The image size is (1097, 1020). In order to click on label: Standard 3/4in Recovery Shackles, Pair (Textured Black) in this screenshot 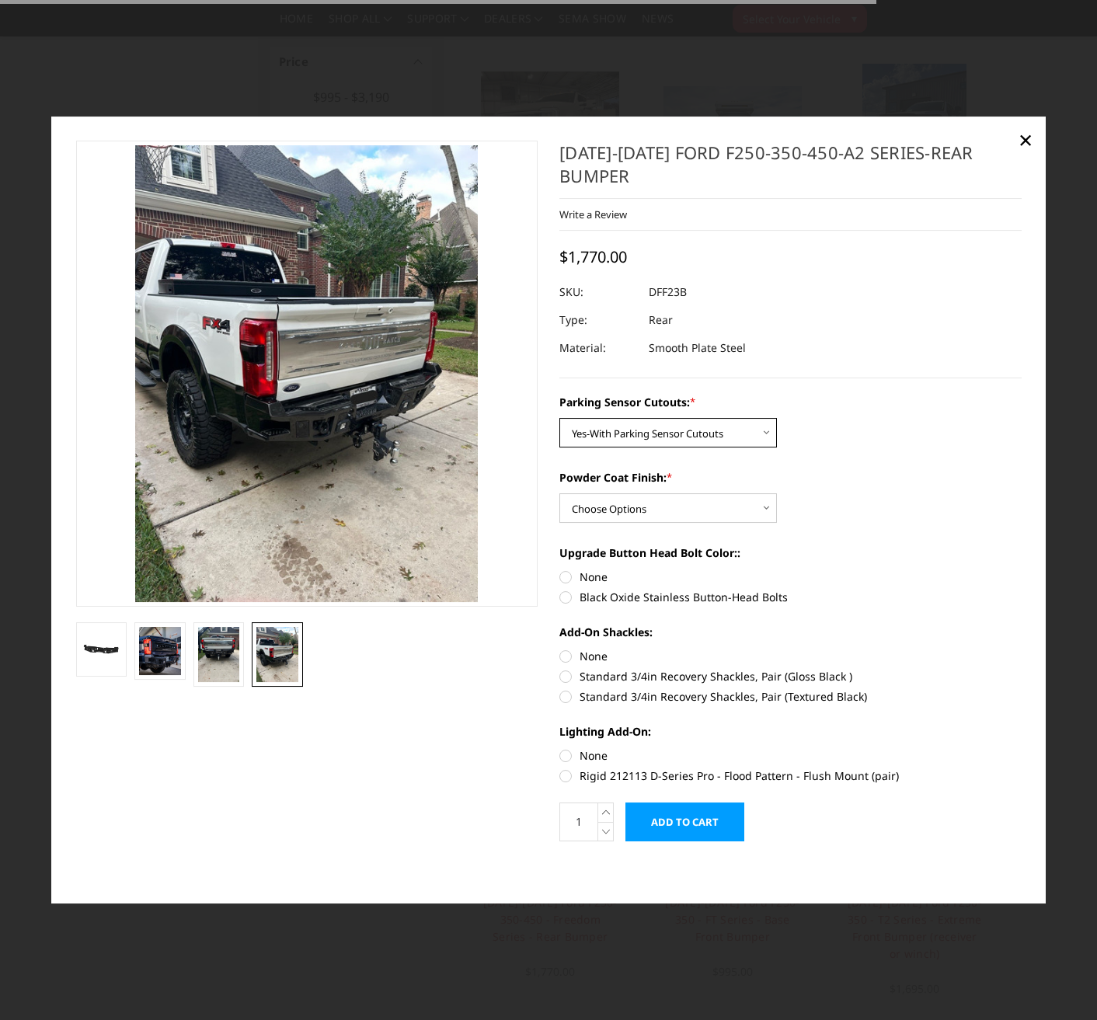, I will do `click(790, 696)`.